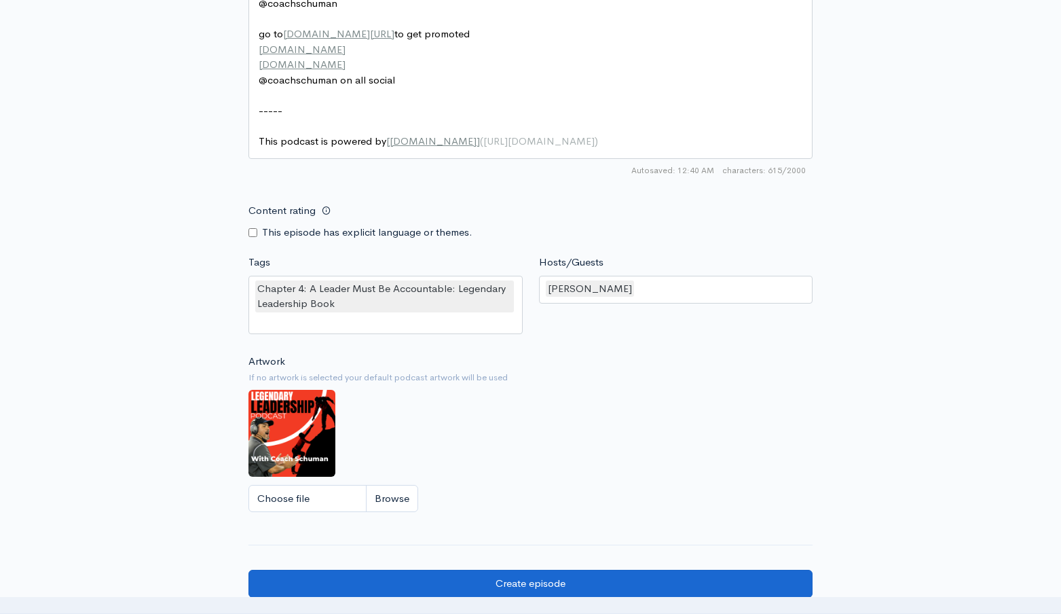 The width and height of the screenshot is (1061, 614). Describe the element at coordinates (282, 211) in the screenshot. I see `label: Content rating` at that location.